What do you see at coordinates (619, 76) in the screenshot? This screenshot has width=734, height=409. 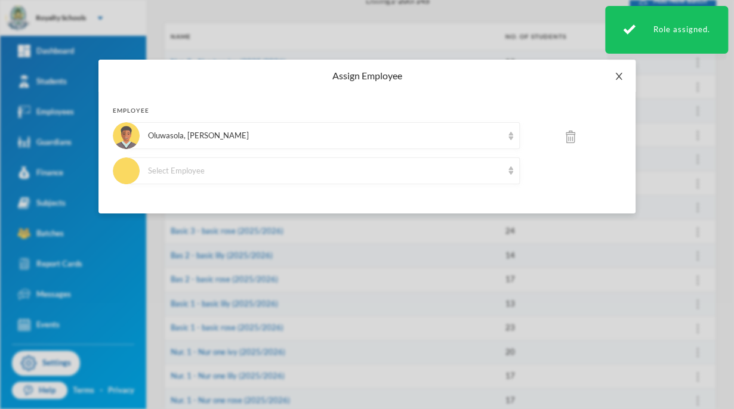 I see `i: icon: close` at bounding box center [619, 76].